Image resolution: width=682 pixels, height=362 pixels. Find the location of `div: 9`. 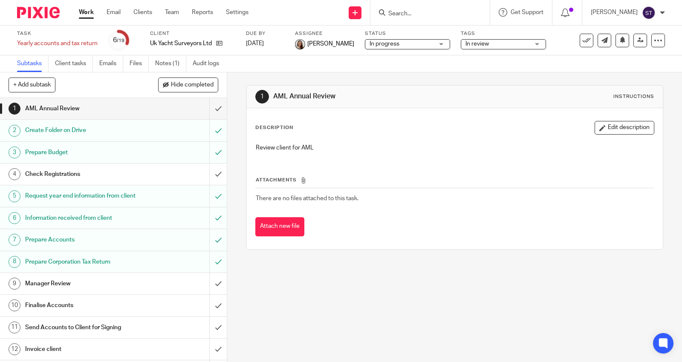

div: 9 is located at coordinates (14, 284).